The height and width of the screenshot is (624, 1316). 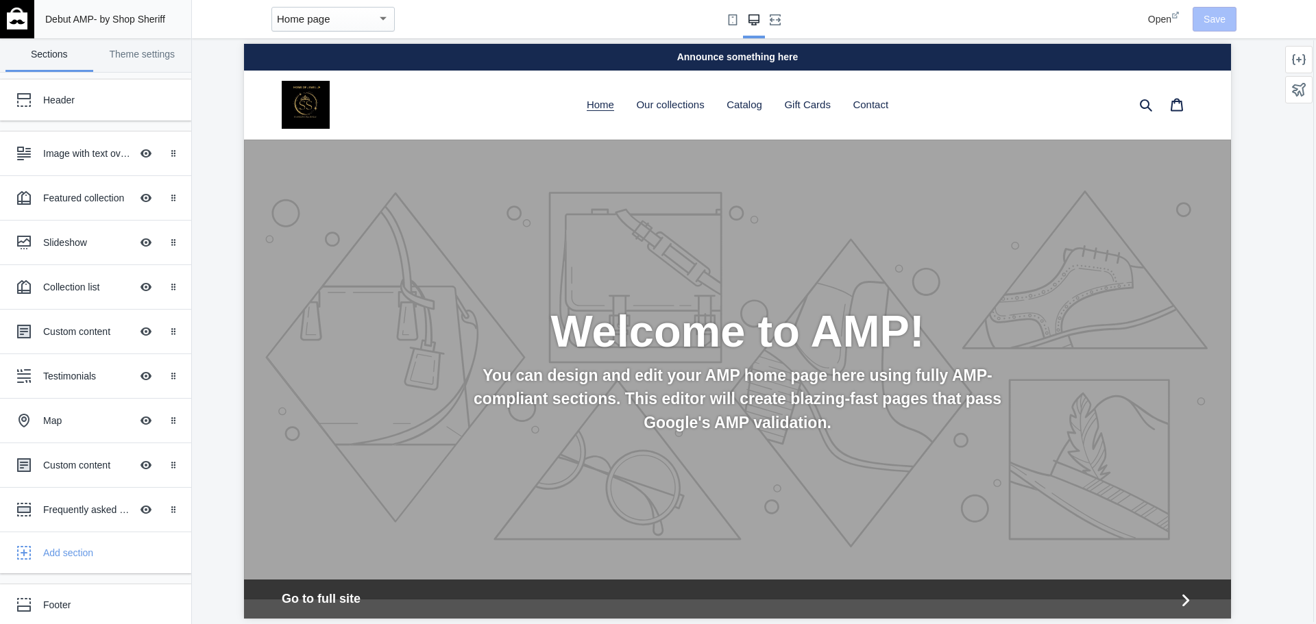 What do you see at coordinates (49, 55) in the screenshot?
I see `a: Sections` at bounding box center [49, 55].